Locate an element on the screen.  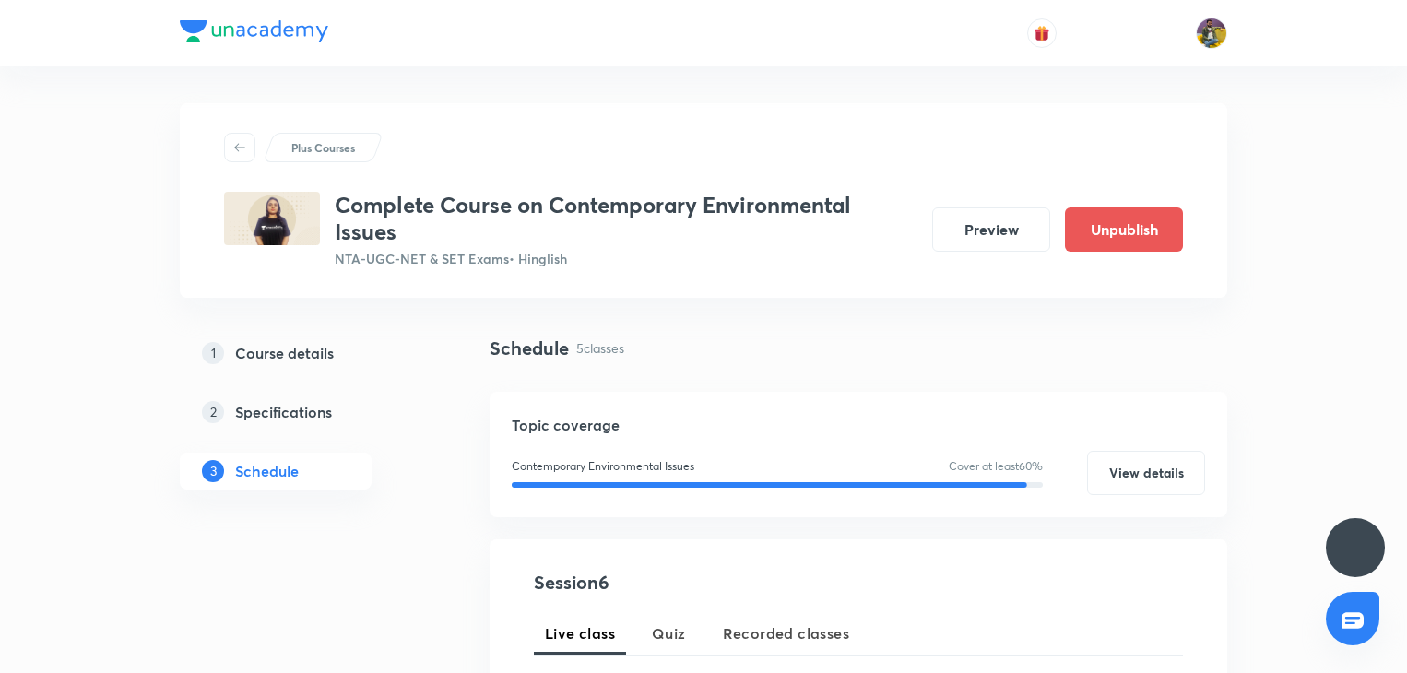
h5: Course details is located at coordinates (284, 353).